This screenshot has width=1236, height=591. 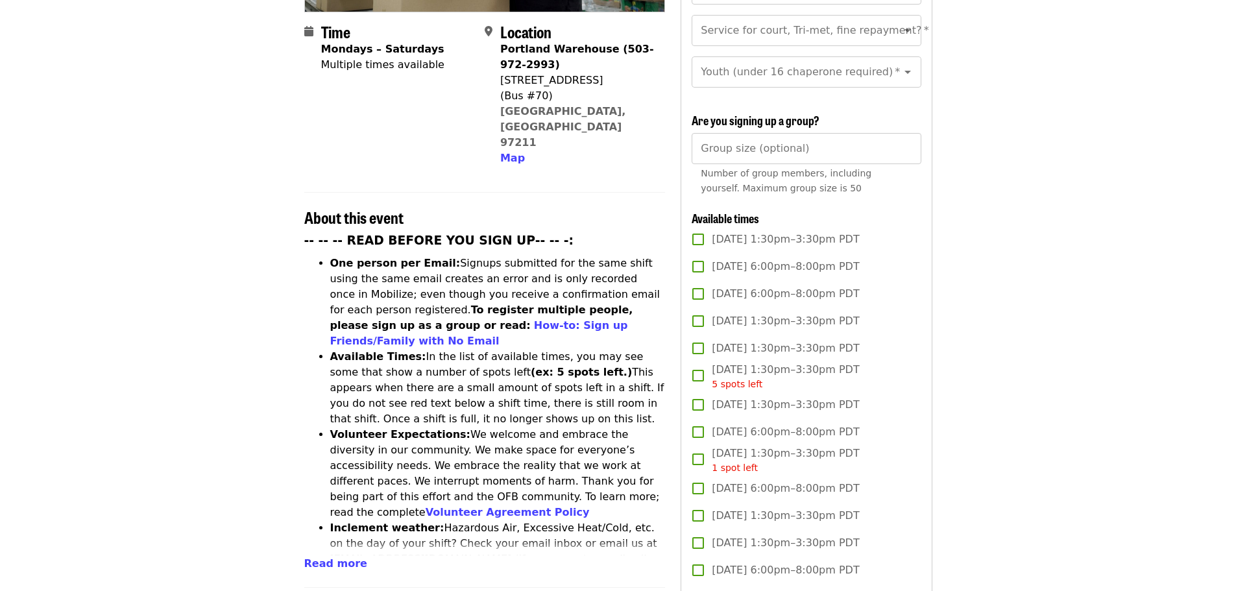 What do you see at coordinates (786, 180) in the screenshot?
I see `span: Number of group members, including yourself. Maximum group size is 50` at bounding box center [786, 180].